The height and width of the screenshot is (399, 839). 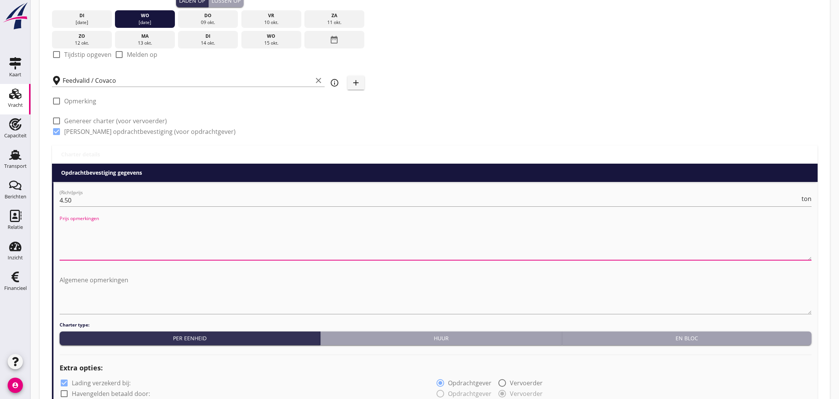 I want to click on div: Capaciteit, so click(x=15, y=135).